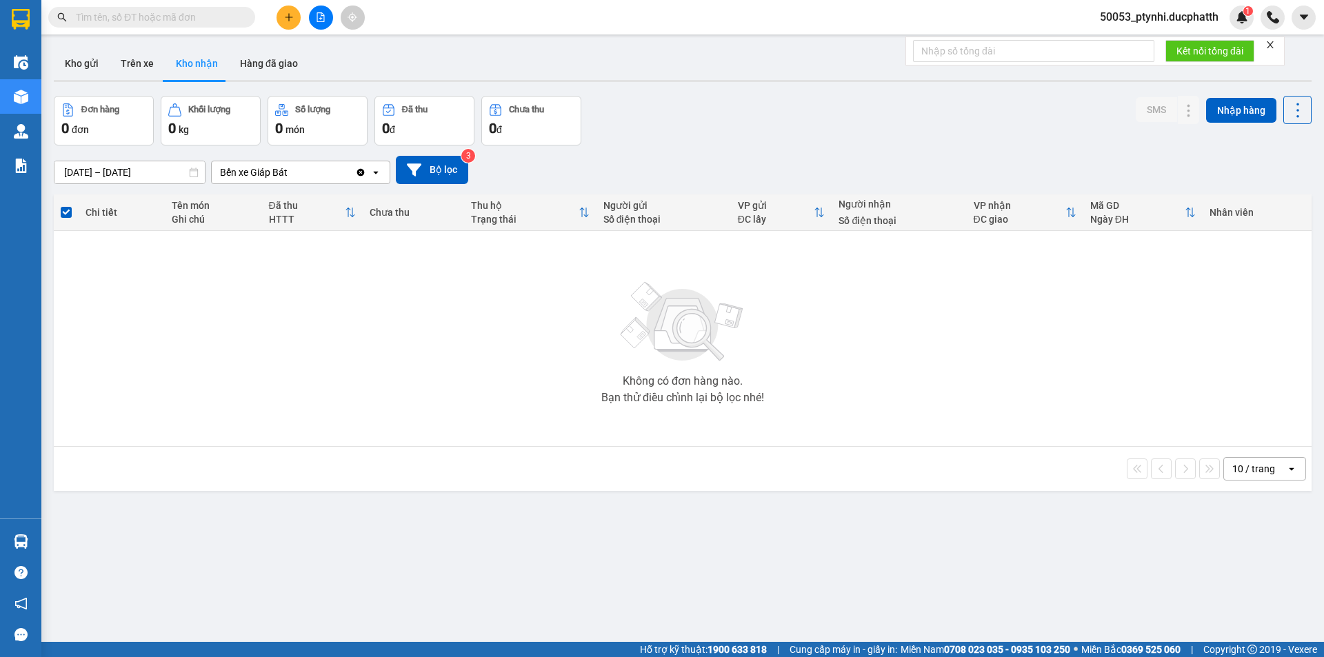 Image resolution: width=1324 pixels, height=657 pixels. I want to click on span: 50053_ptynhi.ducphatth, so click(1159, 17).